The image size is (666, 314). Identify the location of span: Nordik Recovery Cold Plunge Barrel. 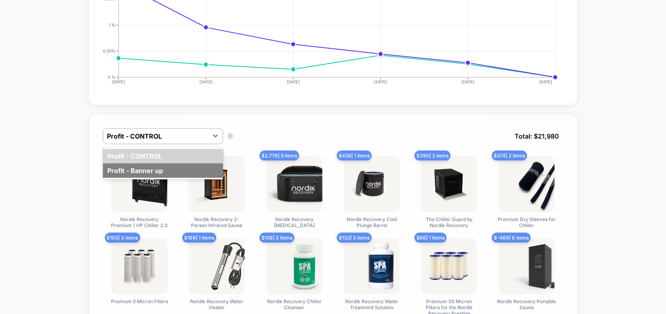
(372, 222).